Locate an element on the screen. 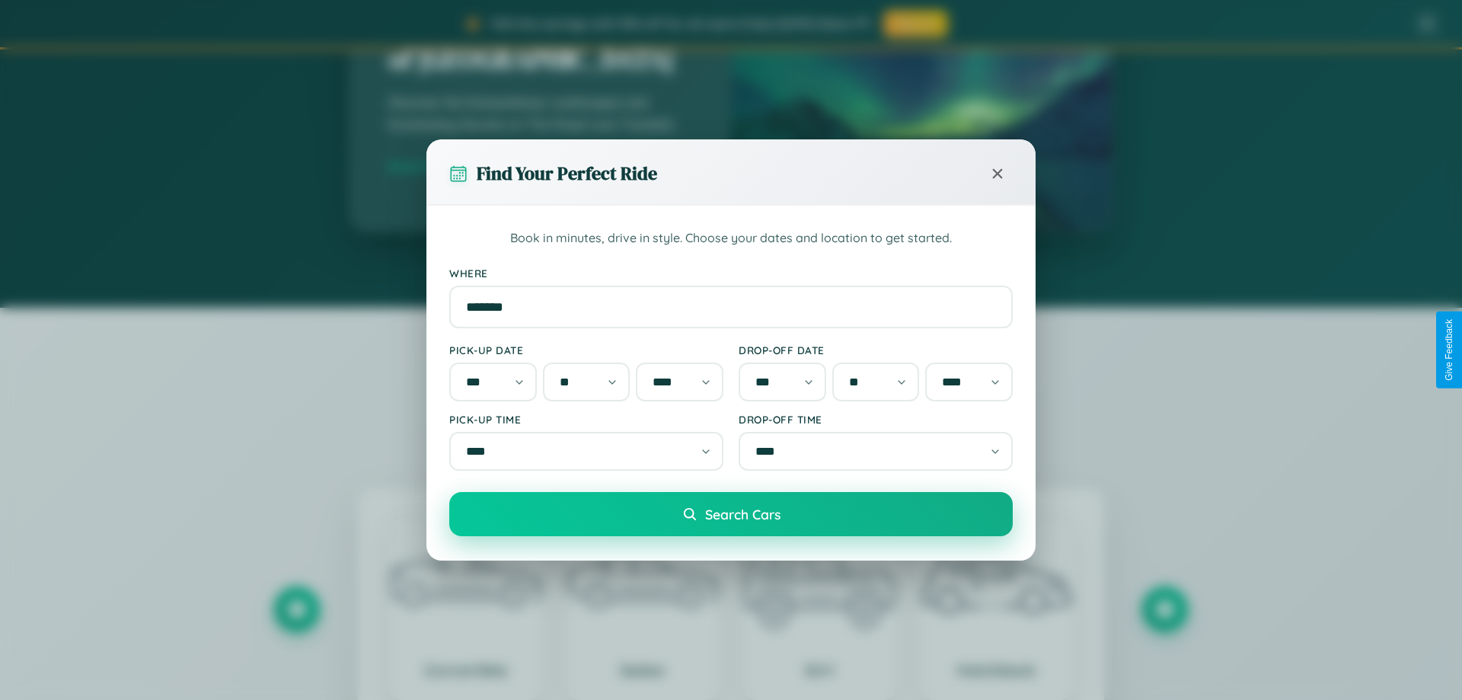  label: Pick-up Date is located at coordinates (586, 349).